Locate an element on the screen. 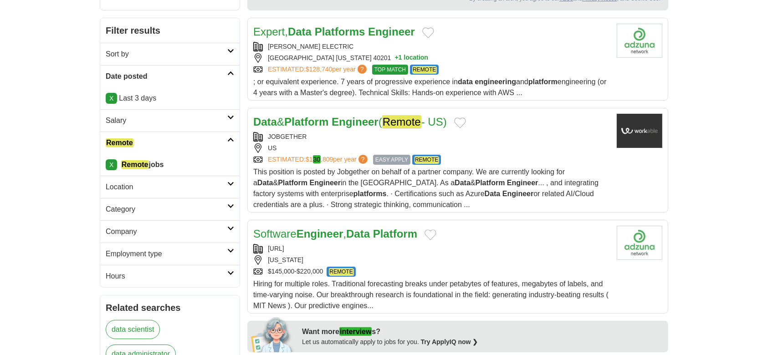 Image resolution: width=768 pixels, height=355 pixels. a: Hours is located at coordinates (170, 276).